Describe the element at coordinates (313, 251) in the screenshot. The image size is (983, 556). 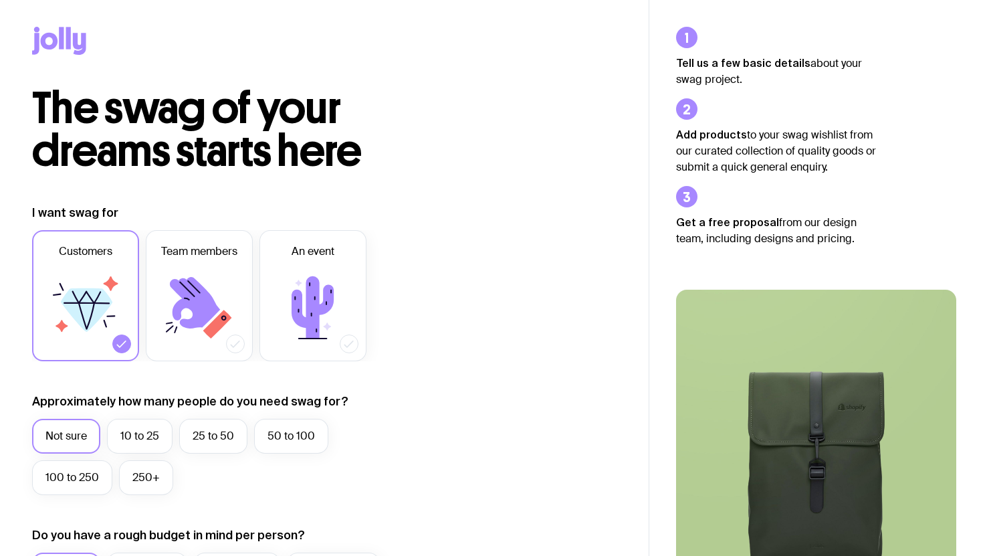
I see `span: An event` at that location.